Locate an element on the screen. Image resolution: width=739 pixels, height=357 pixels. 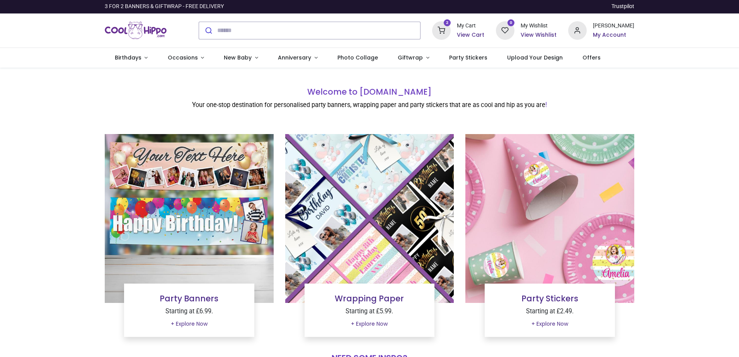
span: Birthdays is located at coordinates (128, 58).